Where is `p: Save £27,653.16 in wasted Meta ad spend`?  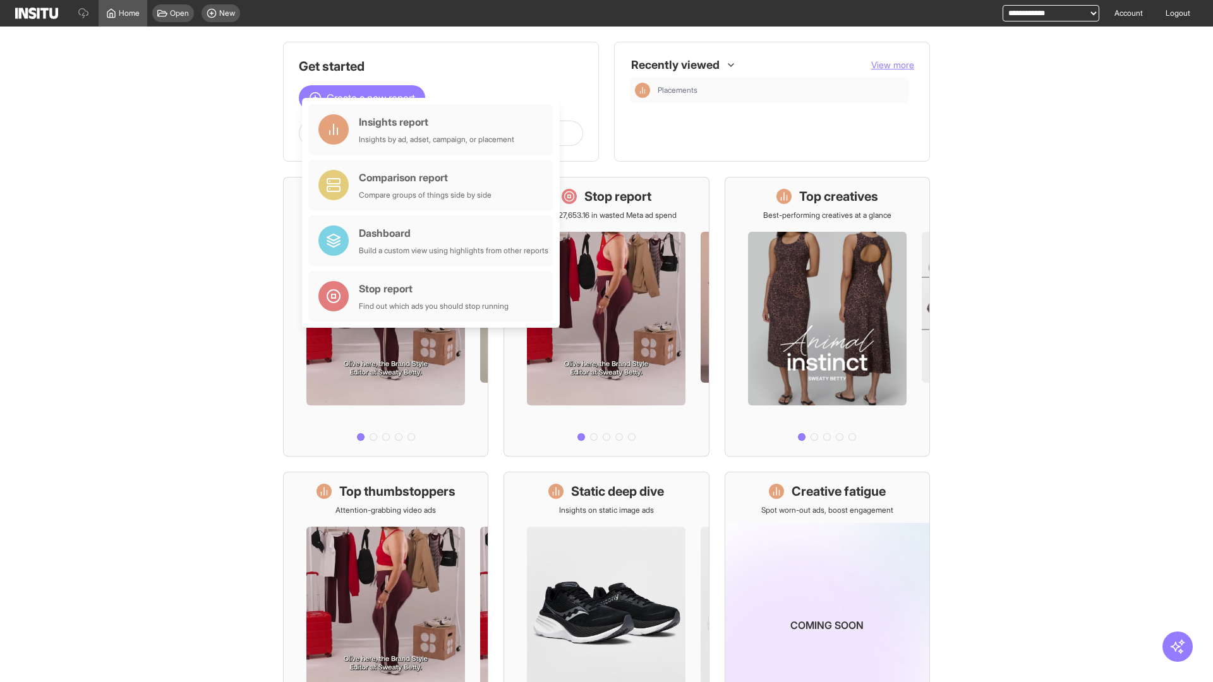
p: Save £27,653.16 in wasted Meta ad spend is located at coordinates (606, 215).